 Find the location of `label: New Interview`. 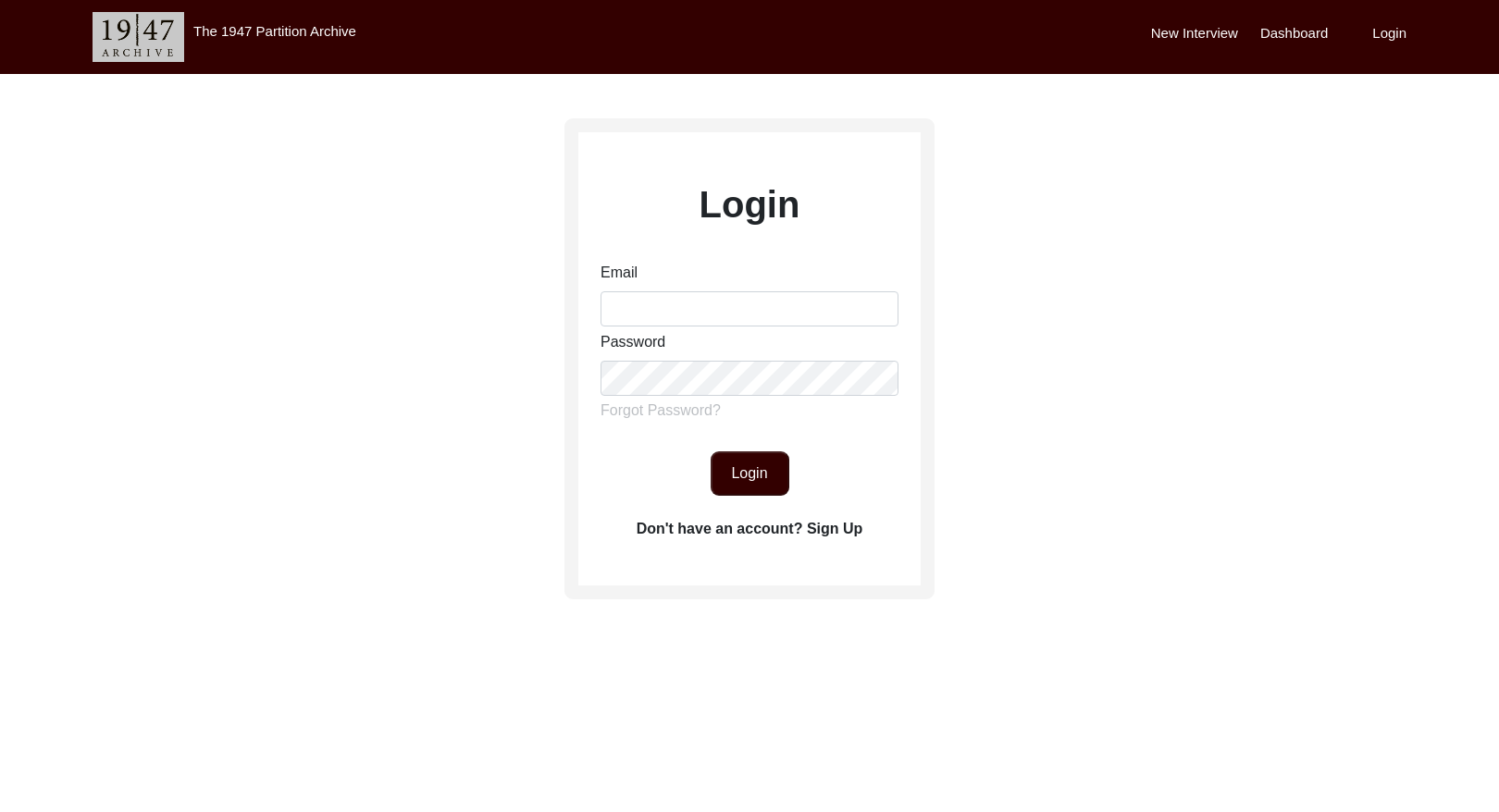

label: New Interview is located at coordinates (1195, 33).